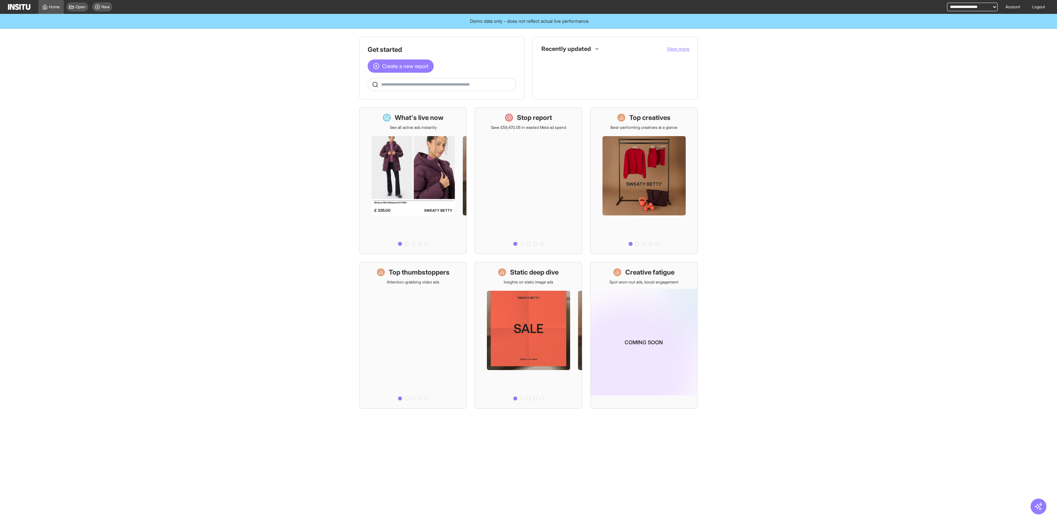 Image resolution: width=1057 pixels, height=525 pixels. What do you see at coordinates (644, 181) in the screenshot?
I see `a: Top creativesBest-performing creatives at a glance` at bounding box center [644, 181].